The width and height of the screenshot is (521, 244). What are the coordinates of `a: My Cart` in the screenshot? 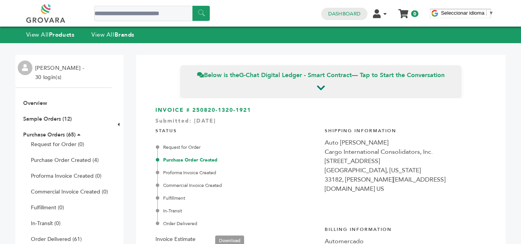 It's located at (403, 11).